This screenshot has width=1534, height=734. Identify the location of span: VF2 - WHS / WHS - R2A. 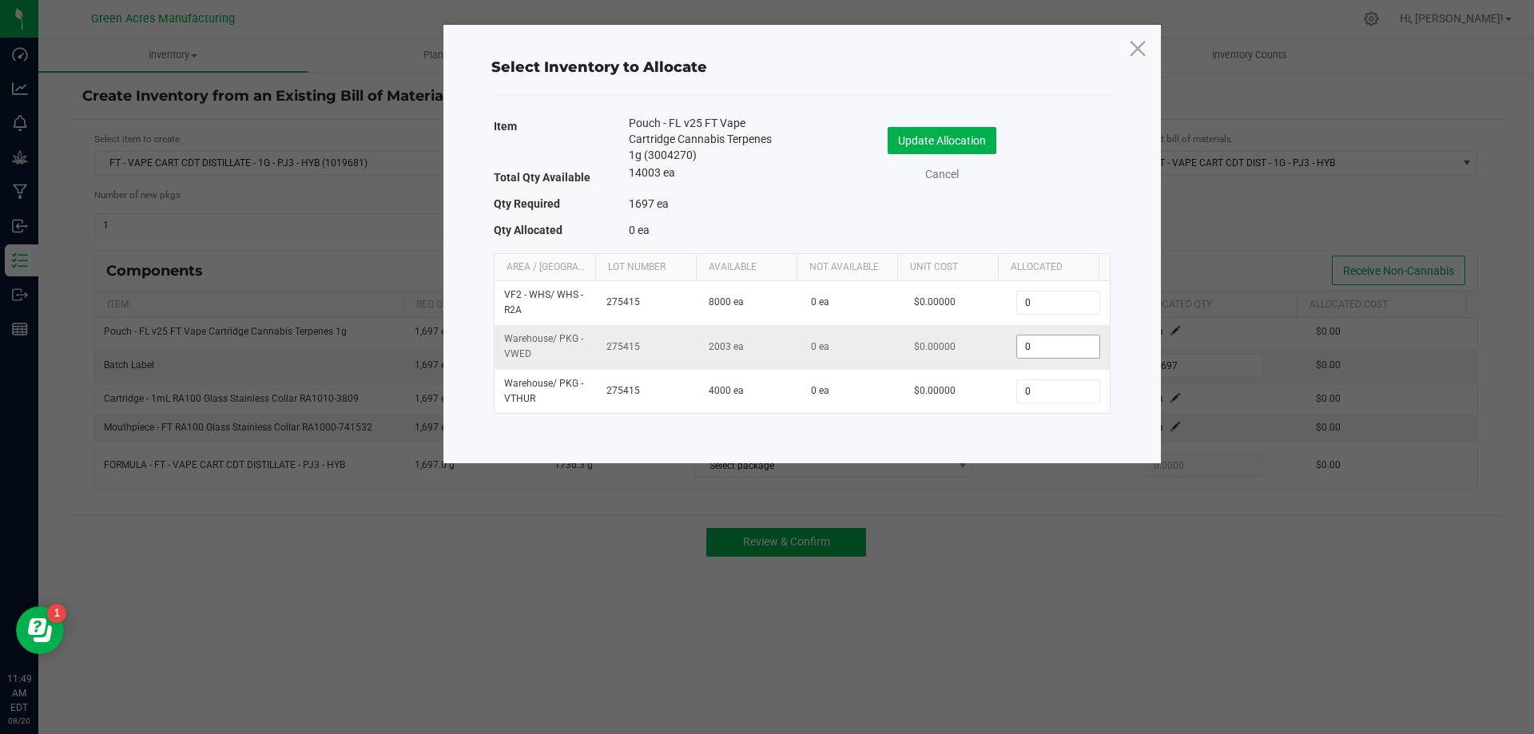
(543, 302).